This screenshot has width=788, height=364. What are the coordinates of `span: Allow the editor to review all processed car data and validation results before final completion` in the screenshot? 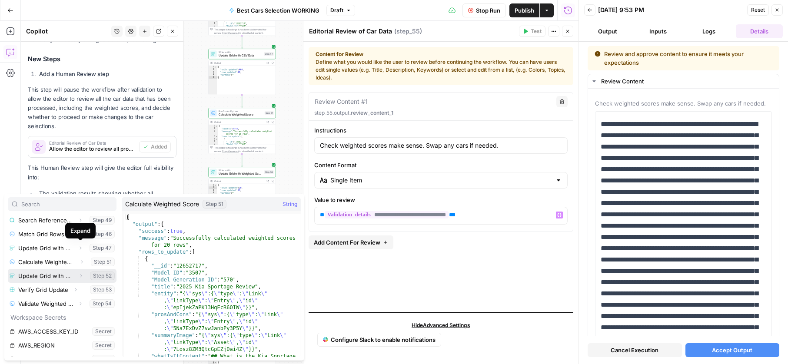 It's located at (92, 149).